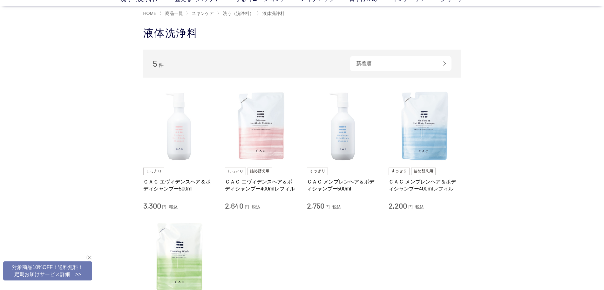  I want to click on img: ＣＡＣ エヴィデンスヘア＆ボディシャンプー400mlレフィル, so click(261, 126).